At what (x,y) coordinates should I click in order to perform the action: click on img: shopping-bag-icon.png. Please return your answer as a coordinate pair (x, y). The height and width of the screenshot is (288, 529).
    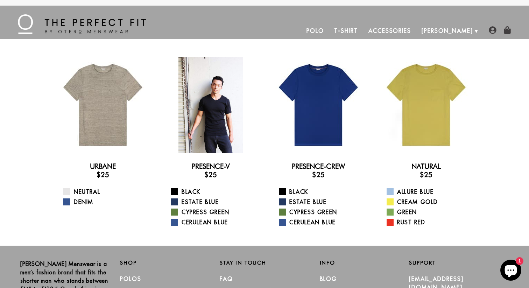
    Looking at the image, I should click on (508, 30).